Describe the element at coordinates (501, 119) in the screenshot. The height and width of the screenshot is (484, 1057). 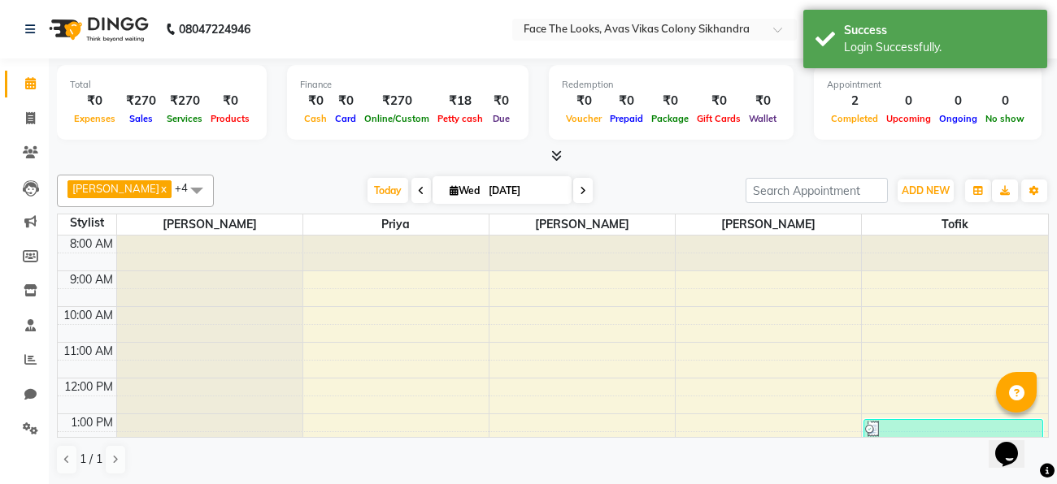
I see `span: Due` at that location.